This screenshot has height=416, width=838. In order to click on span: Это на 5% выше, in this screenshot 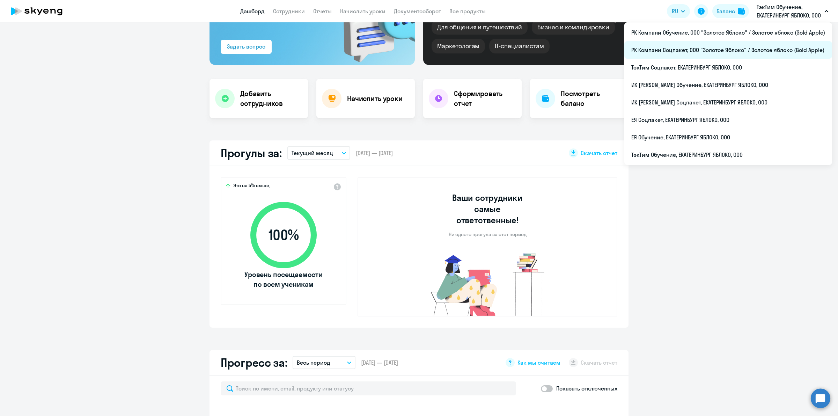, I will do `click(252, 187)`.